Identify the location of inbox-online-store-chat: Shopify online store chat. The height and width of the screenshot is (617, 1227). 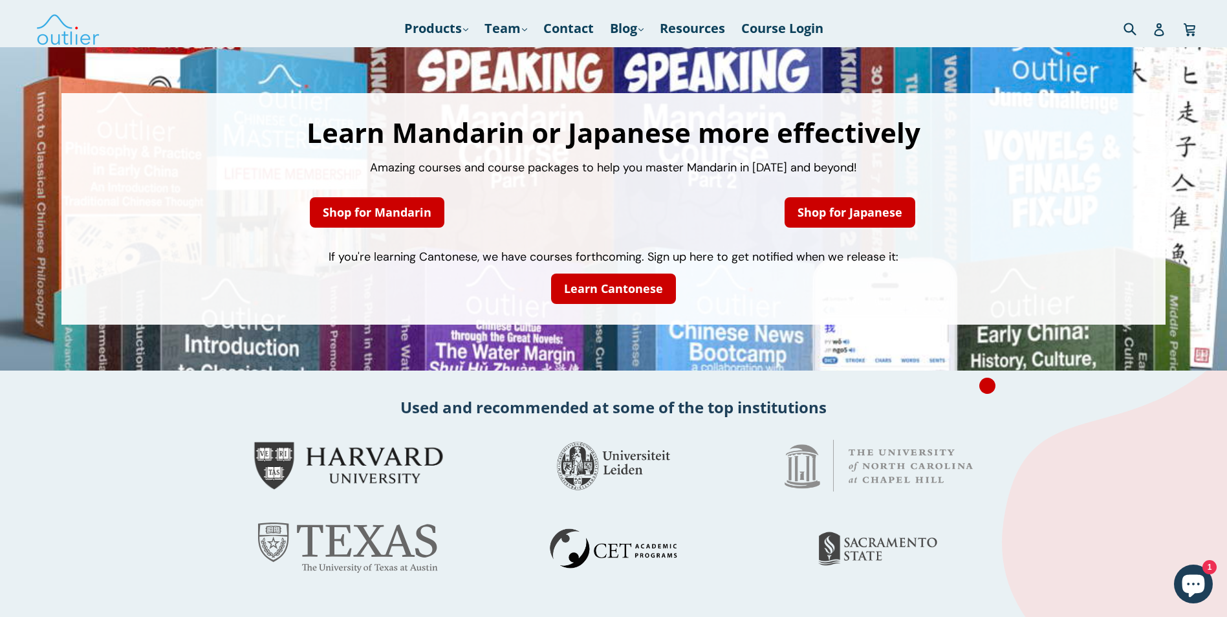
(1193, 585).